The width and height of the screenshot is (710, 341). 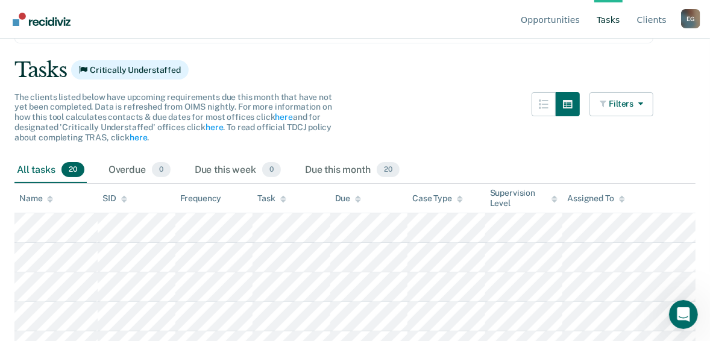 What do you see at coordinates (139, 171) in the screenshot?
I see `div: Overdue0` at bounding box center [139, 171].